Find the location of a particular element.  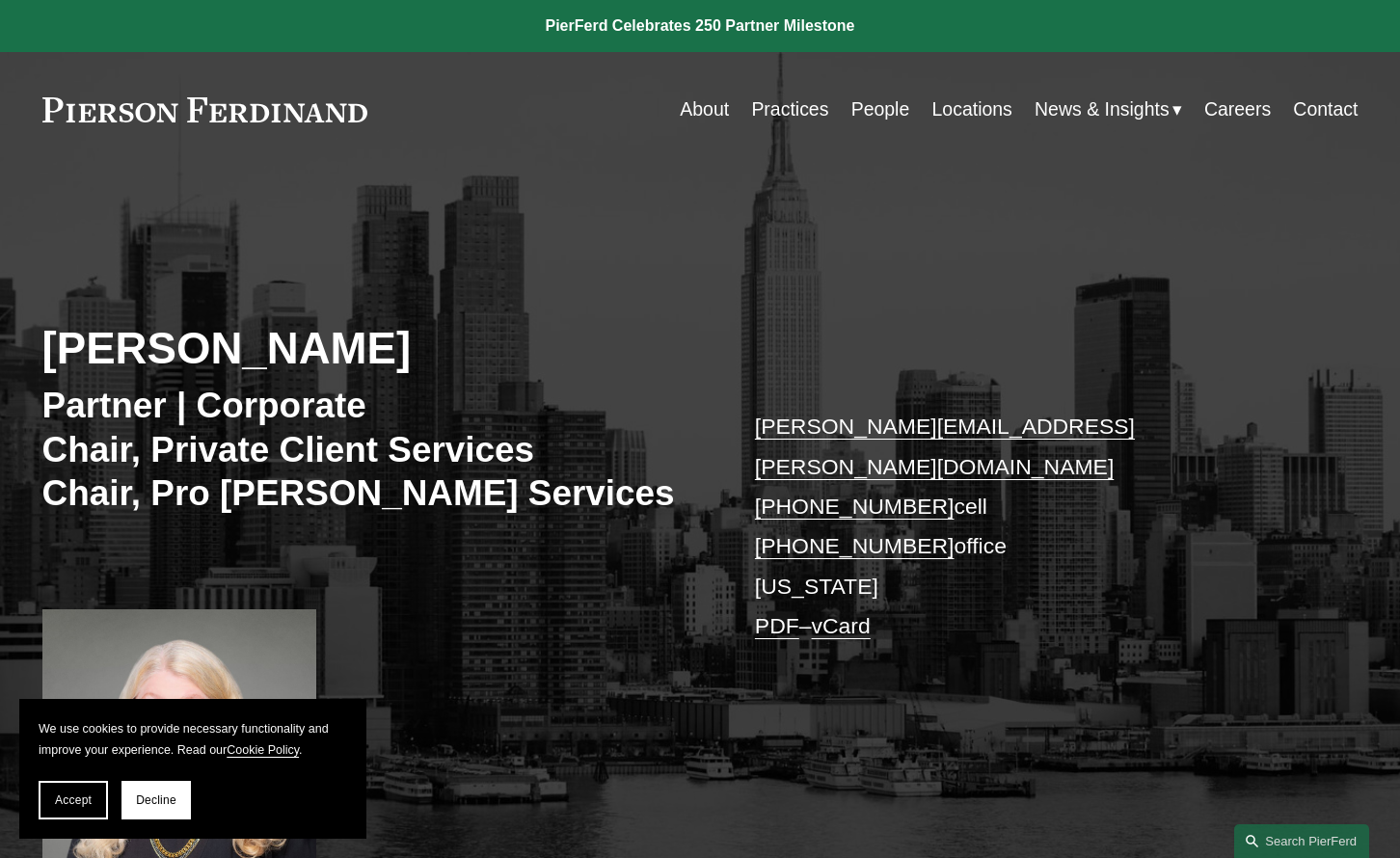

section: Cookie banner is located at coordinates (193, 768).